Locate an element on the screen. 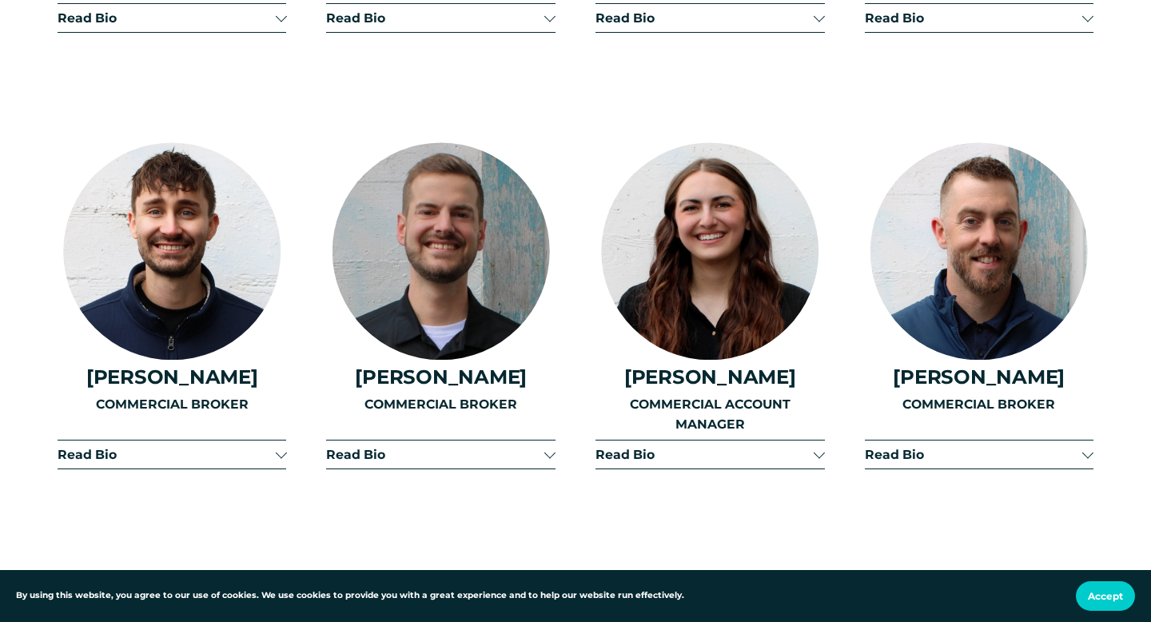 The height and width of the screenshot is (622, 1151). p: By using this website, you agree to our use of cookies. We use cookies to provide you with a grea... is located at coordinates (350, 596).